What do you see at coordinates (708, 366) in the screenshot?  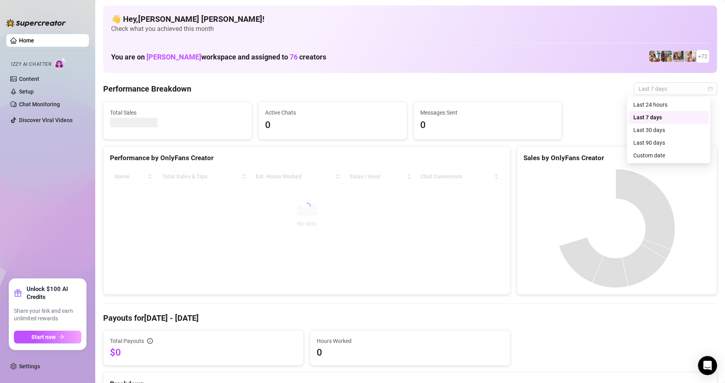 I see `div: Open Intercom Messenger` at bounding box center [708, 366].